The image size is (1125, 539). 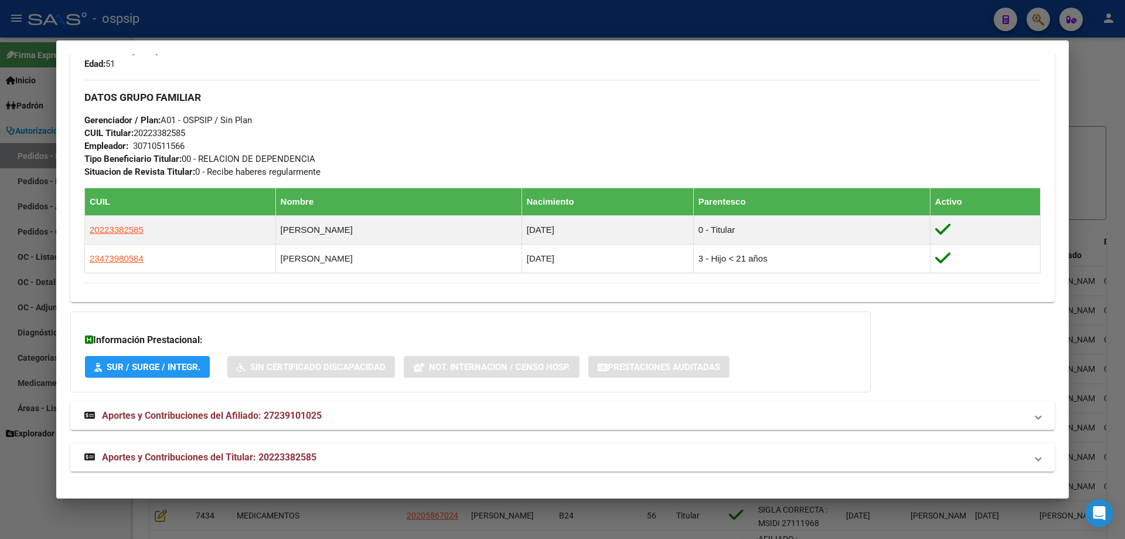 What do you see at coordinates (985, 202) in the screenshot?
I see `th: Activo` at bounding box center [985, 202].